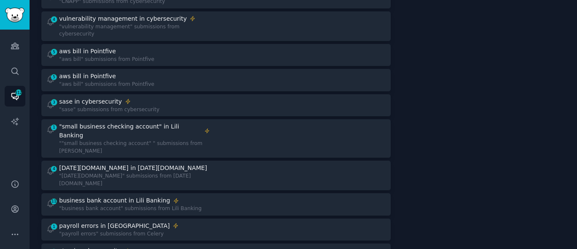  I want to click on a: 312, so click(15, 96).